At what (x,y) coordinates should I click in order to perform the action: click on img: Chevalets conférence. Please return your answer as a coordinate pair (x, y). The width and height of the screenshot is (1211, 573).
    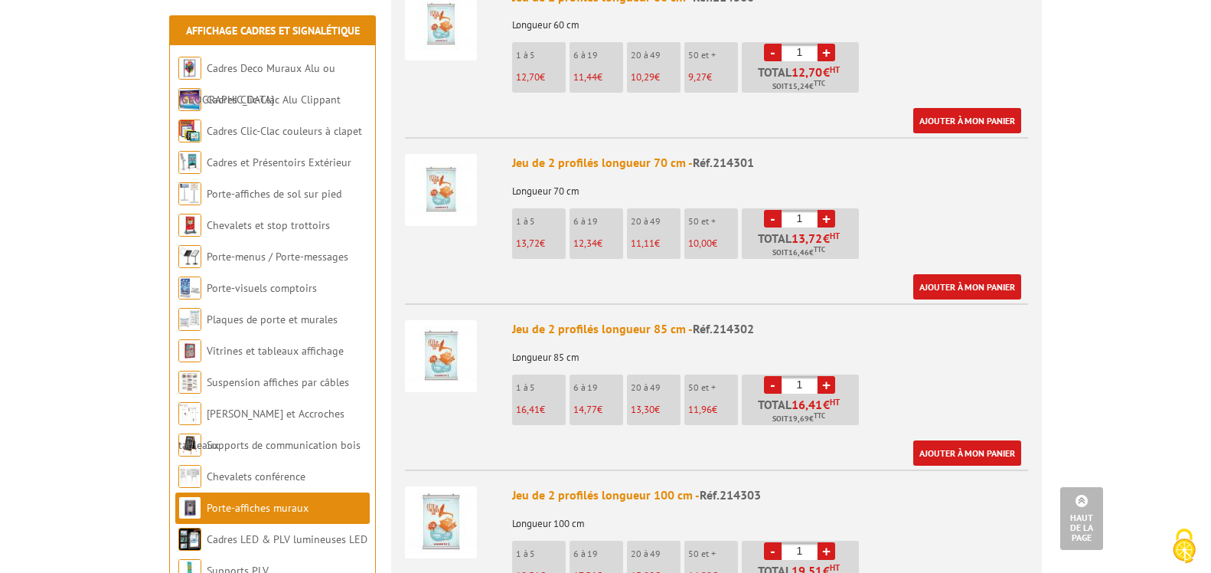
    Looking at the image, I should click on (190, 476).